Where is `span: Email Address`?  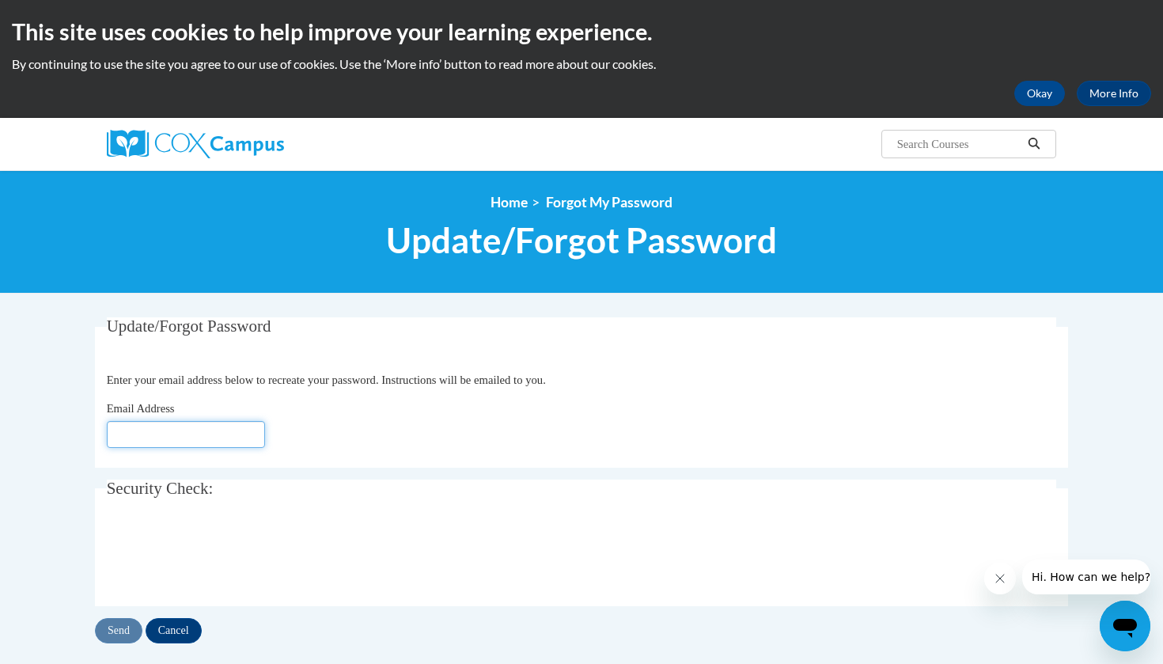
span: Email Address is located at coordinates (141, 408).